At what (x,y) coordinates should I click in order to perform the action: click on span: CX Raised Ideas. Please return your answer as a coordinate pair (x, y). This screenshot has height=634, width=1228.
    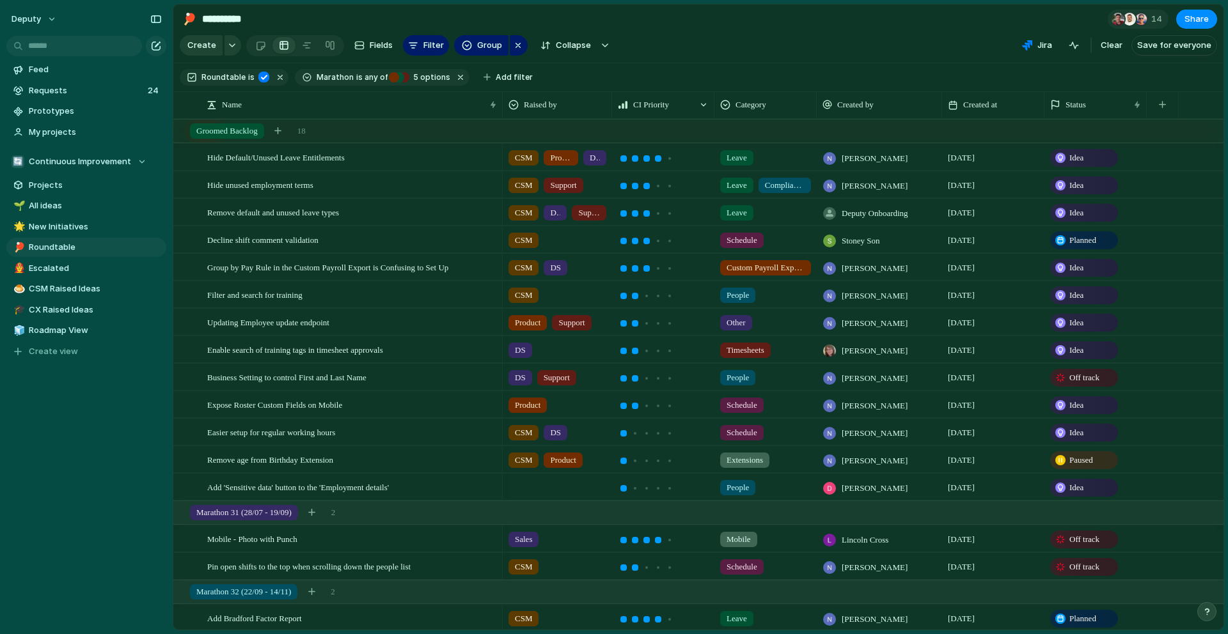
    Looking at the image, I should click on (95, 310).